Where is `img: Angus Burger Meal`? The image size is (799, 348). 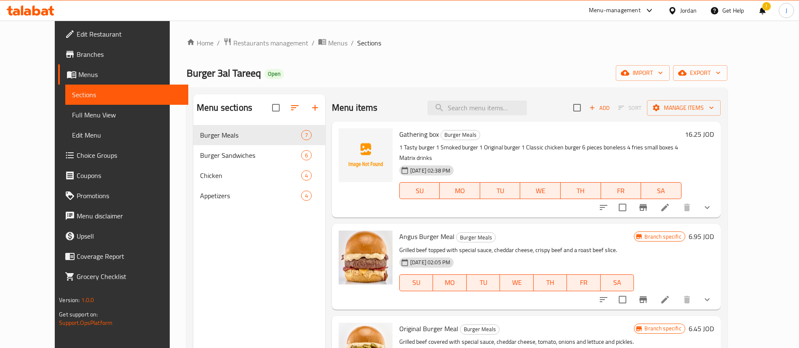 img: Angus Burger Meal is located at coordinates (365, 258).